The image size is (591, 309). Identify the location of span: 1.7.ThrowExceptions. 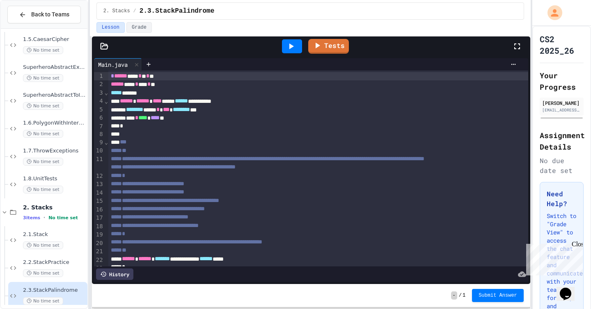
(54, 151).